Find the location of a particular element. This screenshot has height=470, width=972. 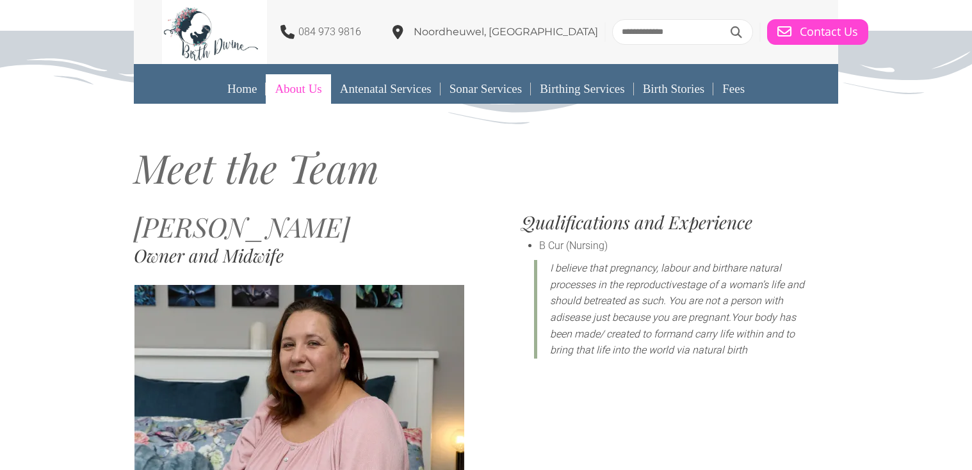

a: Contact Us is located at coordinates (818, 32).